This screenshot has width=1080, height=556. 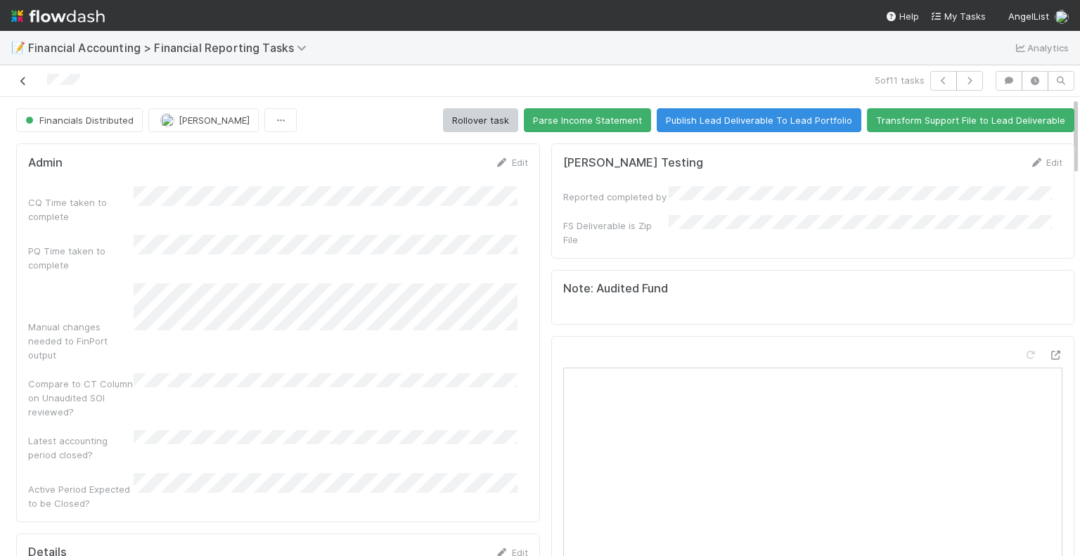 What do you see at coordinates (958, 16) in the screenshot?
I see `span: My Tasks` at bounding box center [958, 16].